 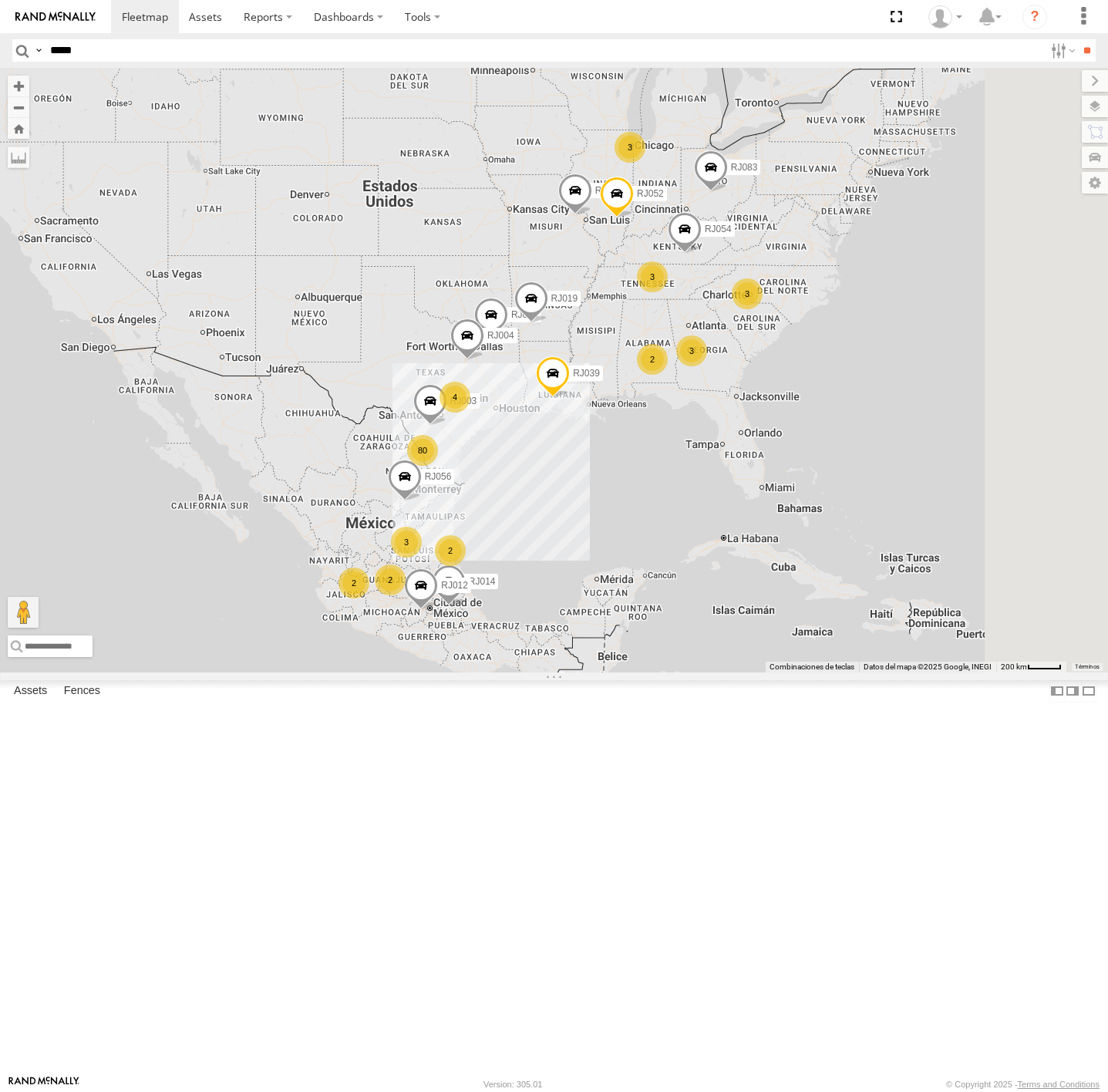 What do you see at coordinates (19, 85) in the screenshot?
I see `button: Zoom in` at bounding box center [19, 85].